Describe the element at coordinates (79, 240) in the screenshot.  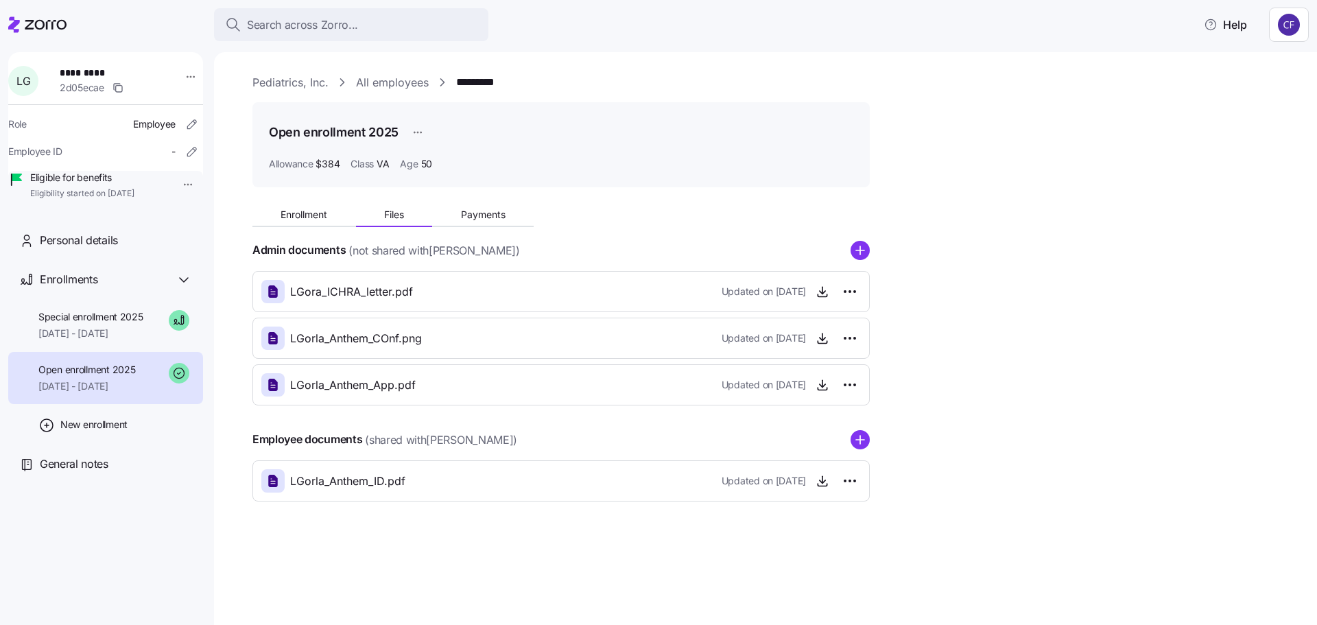
I see `span: Personal details` at that location.